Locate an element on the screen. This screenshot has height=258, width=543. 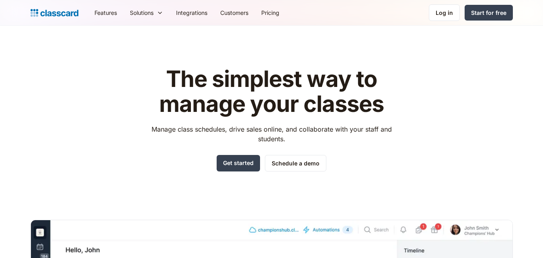
a: Pricing is located at coordinates (270, 12).